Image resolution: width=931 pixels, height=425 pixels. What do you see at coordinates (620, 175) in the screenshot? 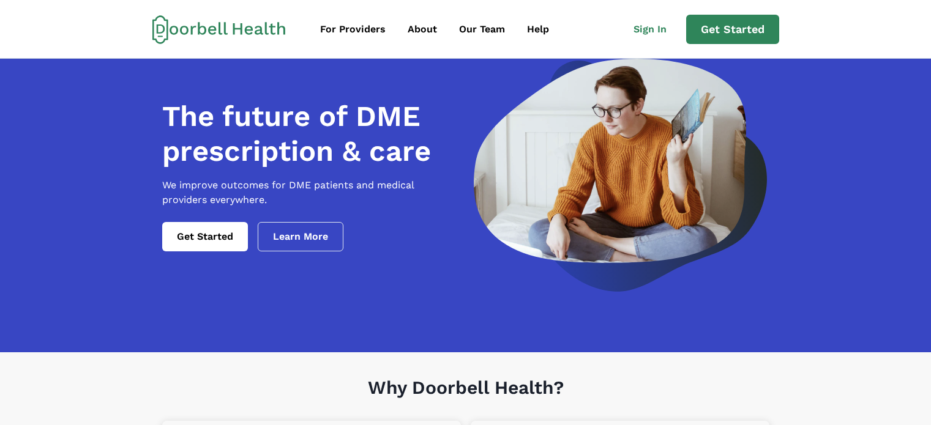
I see `img: a woman looking at a computer` at bounding box center [620, 175].